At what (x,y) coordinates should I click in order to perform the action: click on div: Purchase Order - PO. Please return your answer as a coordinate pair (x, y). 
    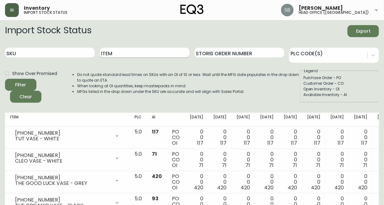
    Looking at the image, I should click on (339, 78).